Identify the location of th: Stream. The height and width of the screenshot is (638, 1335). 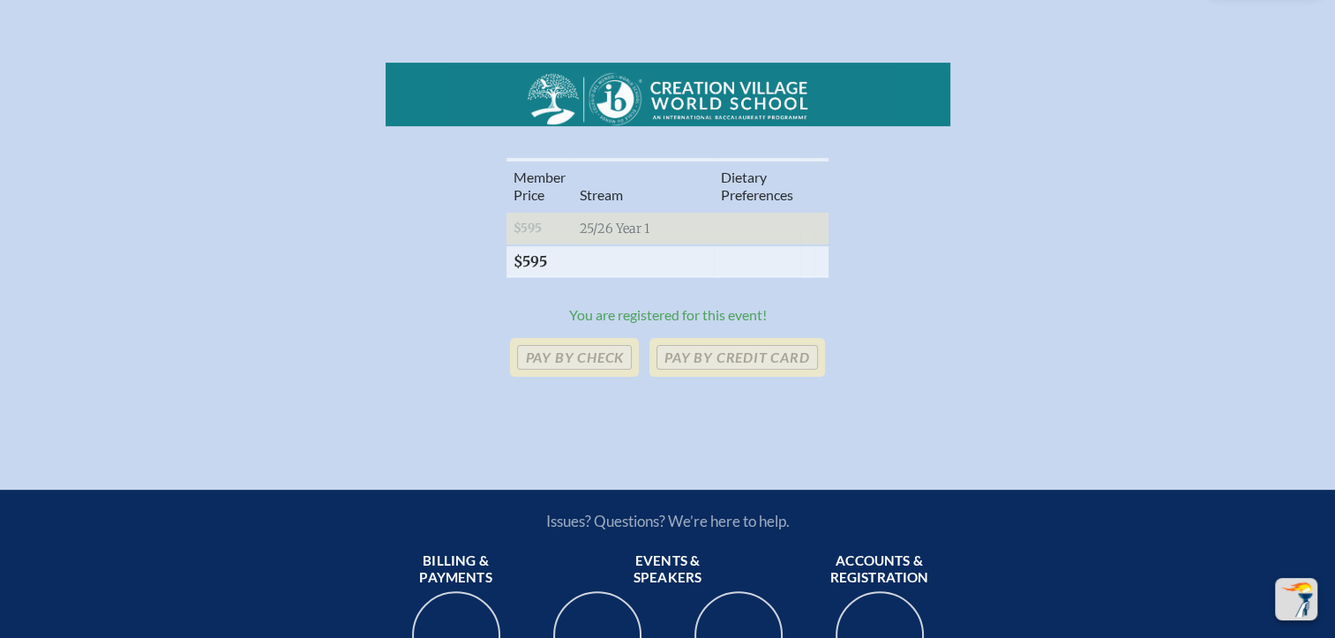
(643, 185).